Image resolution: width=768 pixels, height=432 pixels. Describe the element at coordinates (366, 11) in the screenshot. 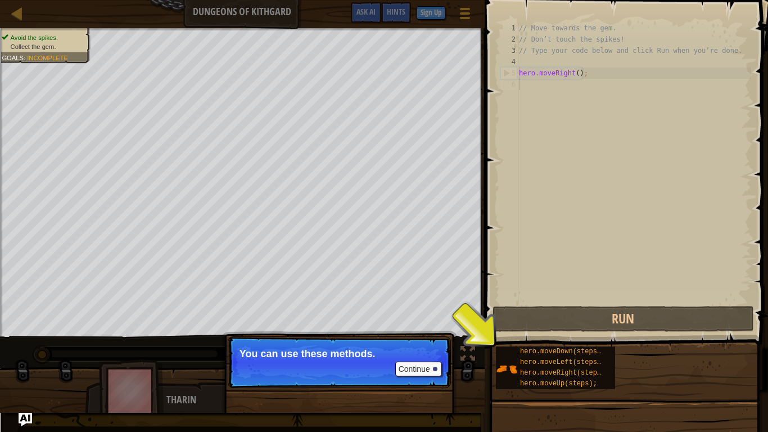

I see `span: Ask AI` at that location.